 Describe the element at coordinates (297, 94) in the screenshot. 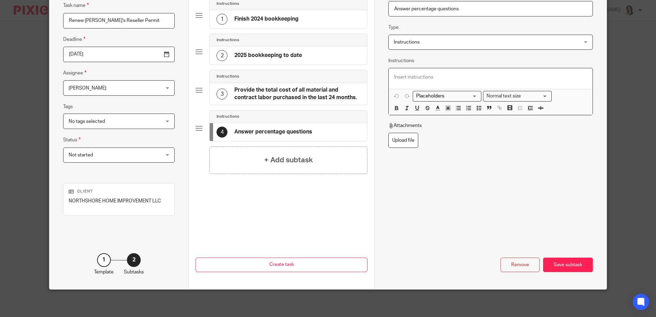

I see `h4: Provide the total cost of all material and contract labor purchased in the last 24 months.` at that location.